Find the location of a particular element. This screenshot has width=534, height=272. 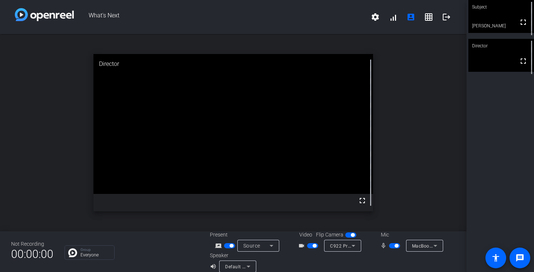

button: signal_cellular_alt is located at coordinates (393, 17).